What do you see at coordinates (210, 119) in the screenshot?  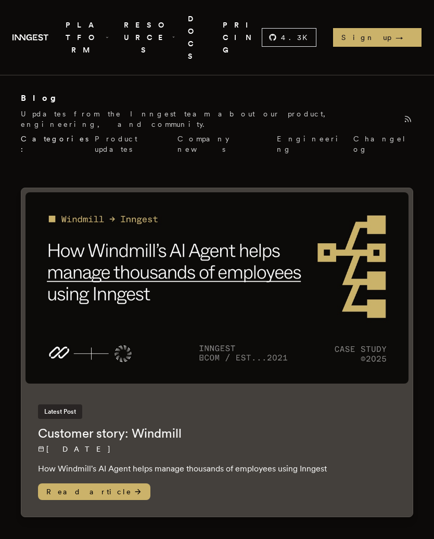 I see `p: Updates from the Inngest team about our product, engineering, and community.` at bounding box center [210, 119].